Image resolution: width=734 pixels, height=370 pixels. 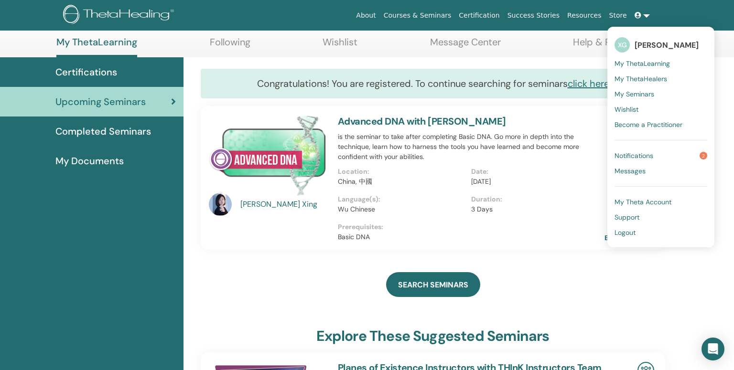 What do you see at coordinates (366, 15) in the screenshot?
I see `a: About` at bounding box center [366, 15].